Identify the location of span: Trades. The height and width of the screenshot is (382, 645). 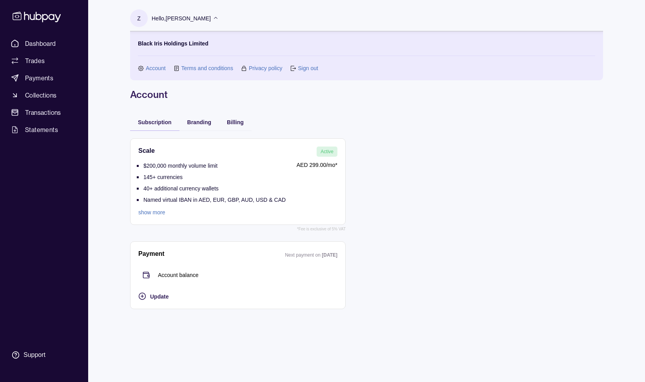
(35, 61).